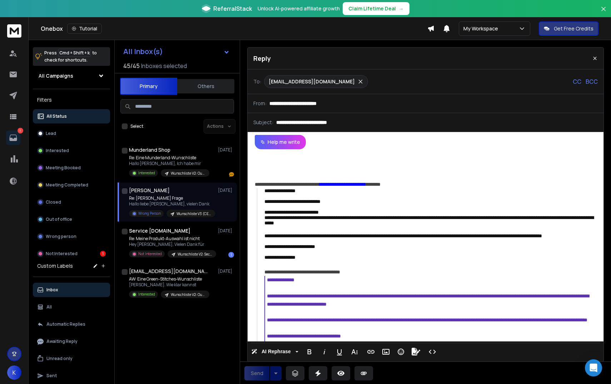 This screenshot has width=611, height=384. I want to click on span: AI Rephrase, so click(276, 351).